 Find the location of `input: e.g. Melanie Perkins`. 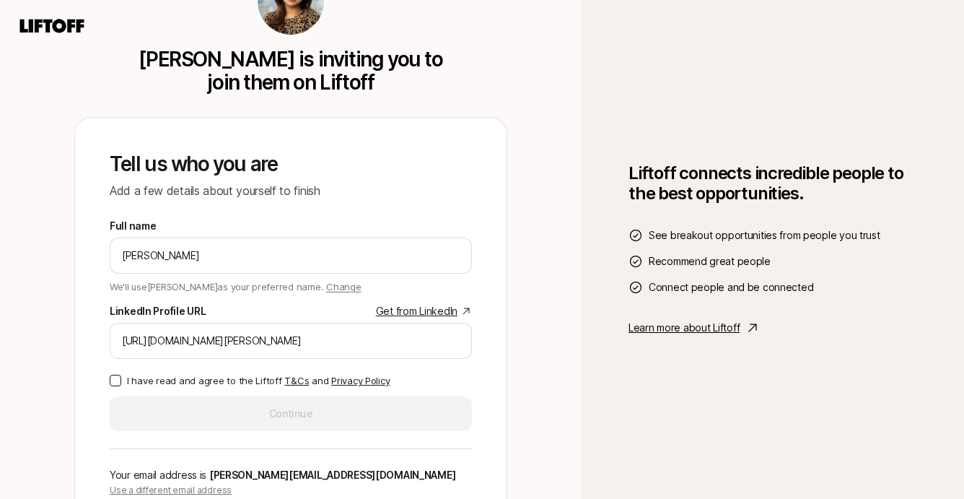

input: e.g. Melanie Perkins is located at coordinates (291, 255).